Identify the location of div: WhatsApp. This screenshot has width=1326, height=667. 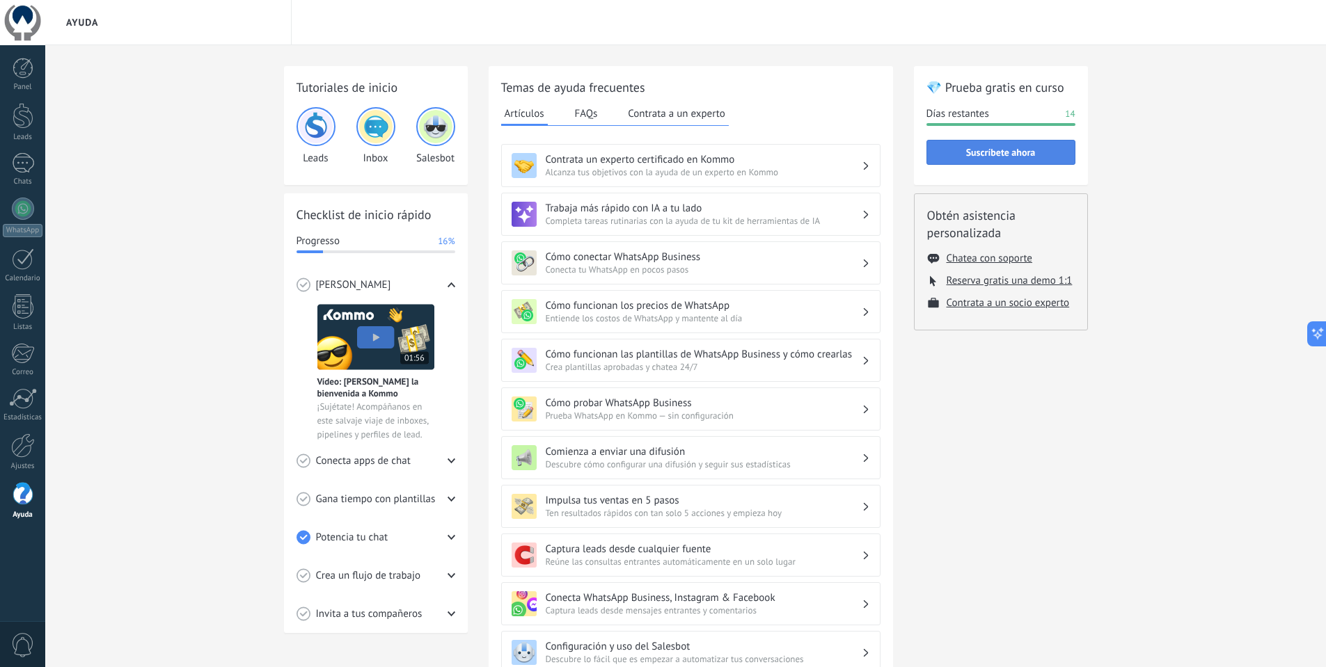
(22, 230).